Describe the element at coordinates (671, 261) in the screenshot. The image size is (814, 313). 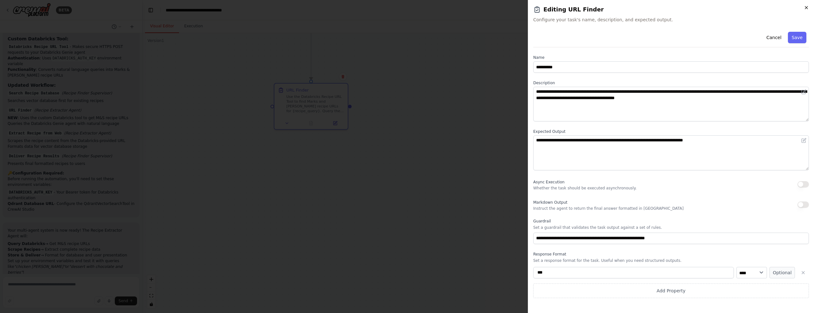
I see `p: Set a response format for the task. Useful when you need structured outputs.` at that location.